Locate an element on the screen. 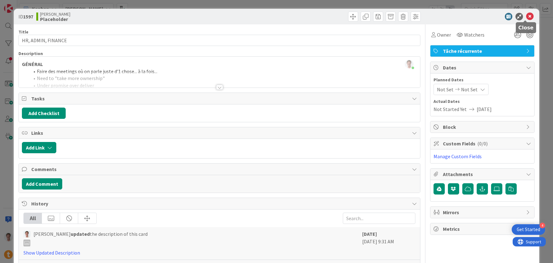 Image resolution: width=553 pixels, height=263 pixels. span: Not Started Yet is located at coordinates (450, 109).